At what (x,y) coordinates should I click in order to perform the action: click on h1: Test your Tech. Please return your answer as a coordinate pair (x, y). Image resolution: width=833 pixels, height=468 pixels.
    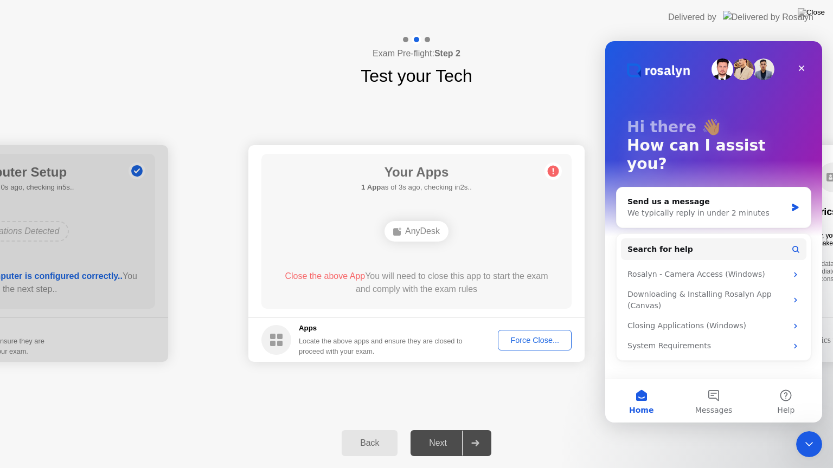
    Looking at the image, I should click on (416, 76).